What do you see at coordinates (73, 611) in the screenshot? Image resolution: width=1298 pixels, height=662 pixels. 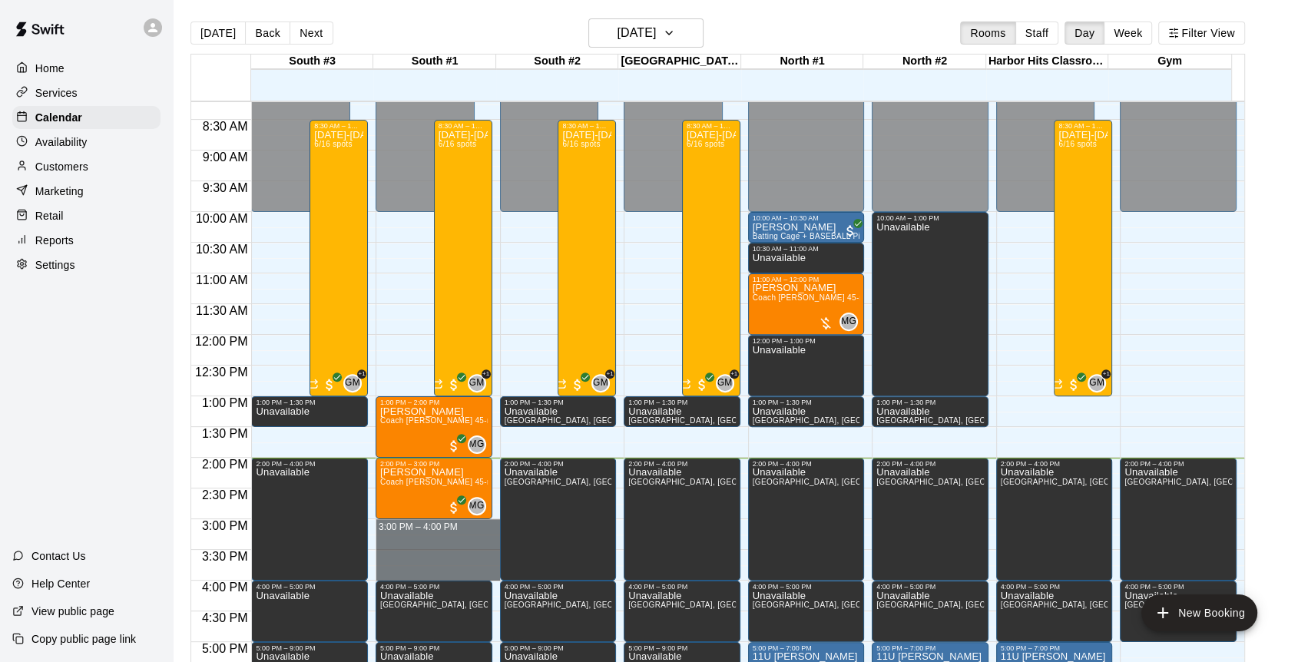 I see `p: View public page` at bounding box center [73, 611].